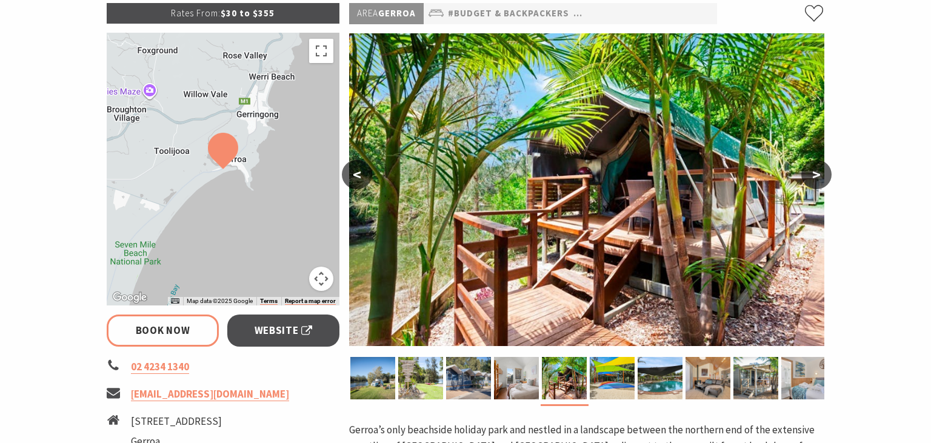  I want to click on img: Surf shak, so click(468, 378).